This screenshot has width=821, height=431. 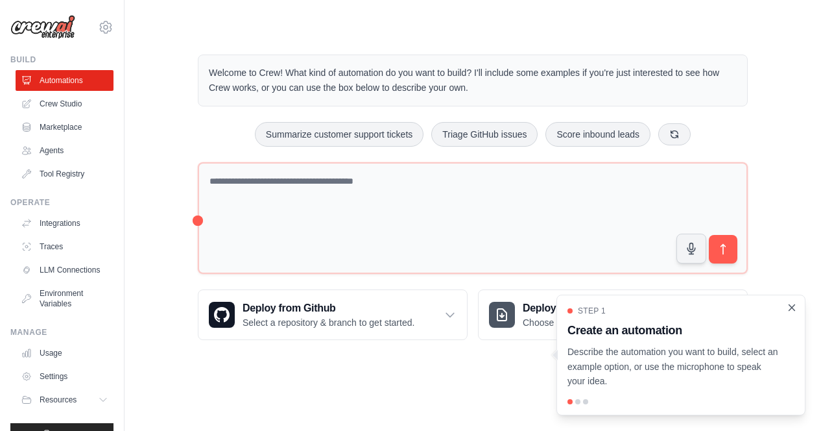 What do you see at coordinates (598, 134) in the screenshot?
I see `button: Score inbound leads` at bounding box center [598, 134].